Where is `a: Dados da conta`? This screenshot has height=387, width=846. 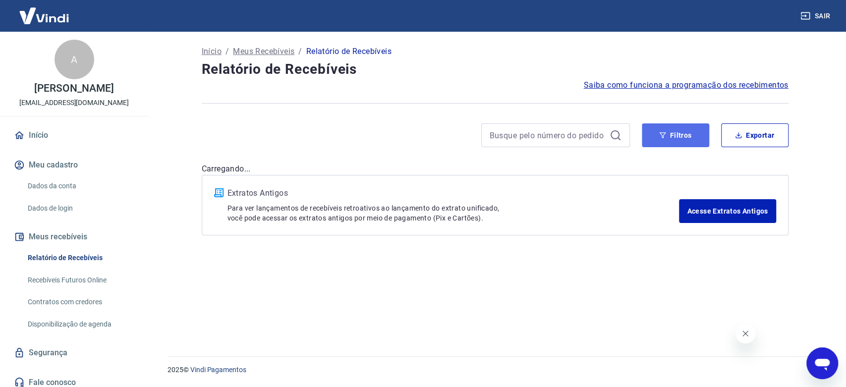
a: Dados da conta is located at coordinates (80, 186).